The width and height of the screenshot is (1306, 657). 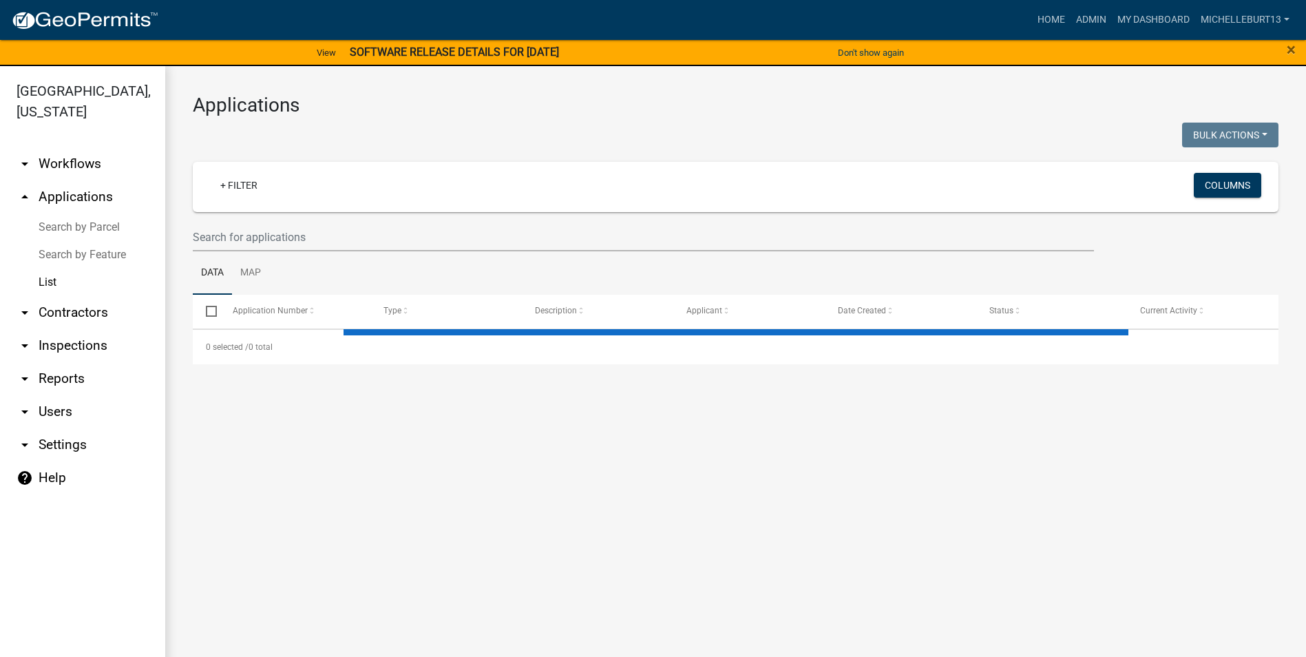 I want to click on input: Search for applications, so click(x=643, y=237).